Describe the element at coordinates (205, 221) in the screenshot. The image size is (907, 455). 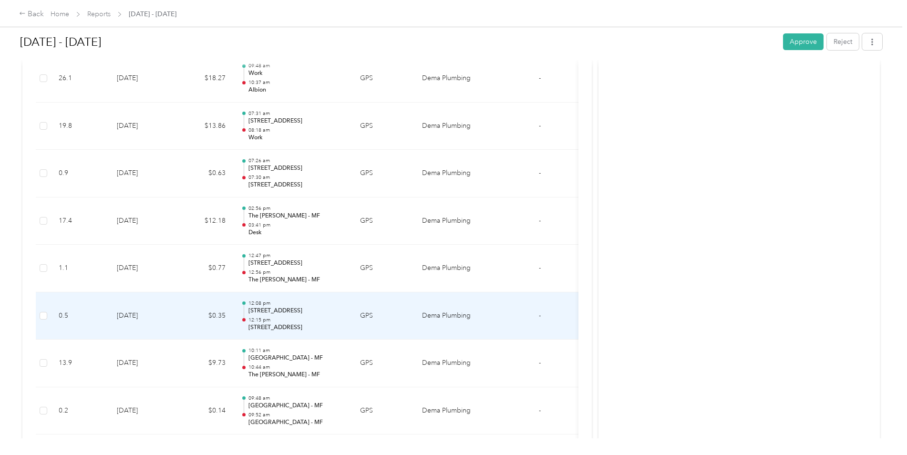
I see `td: $12.18` at that location.